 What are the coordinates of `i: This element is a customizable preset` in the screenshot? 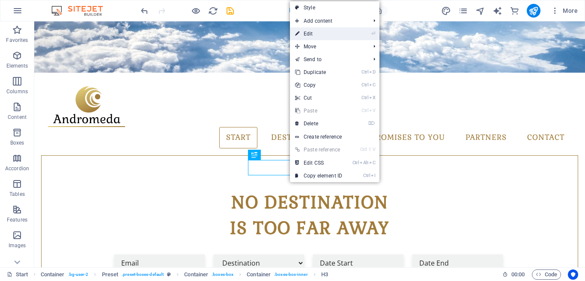 It's located at (169, 274).